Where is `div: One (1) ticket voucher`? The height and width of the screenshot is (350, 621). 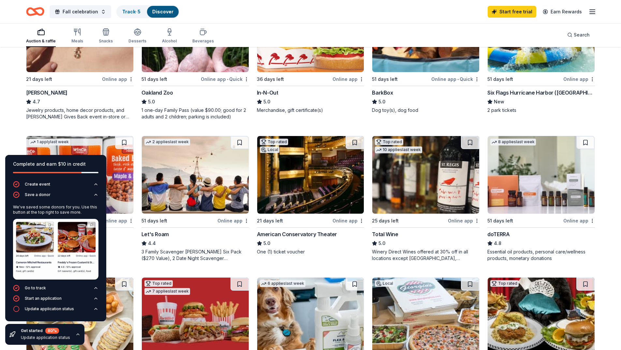 div: One (1) ticket voucher is located at coordinates (311, 252).